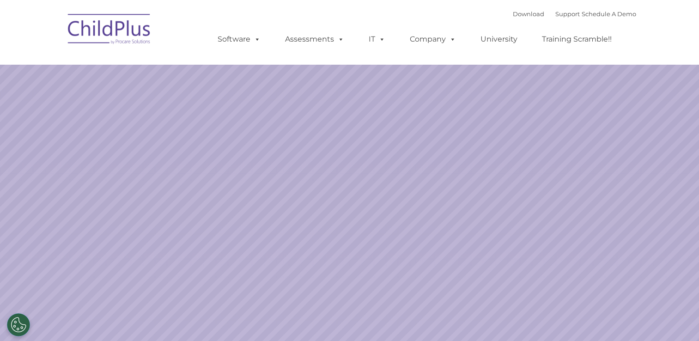 The width and height of the screenshot is (699, 341). I want to click on a: Assessments, so click(315, 39).